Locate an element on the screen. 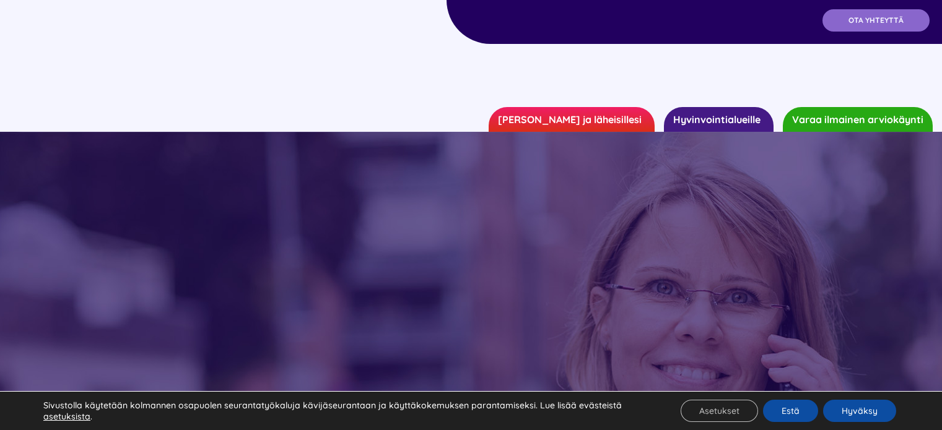  button: asetuksista is located at coordinates (67, 417).